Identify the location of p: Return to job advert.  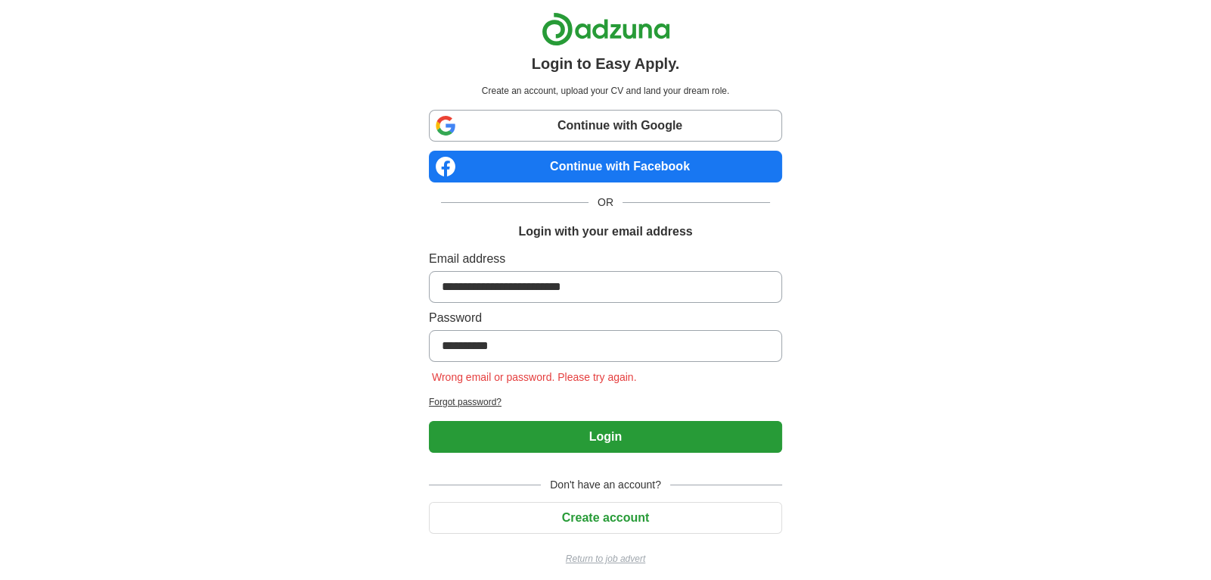
(605, 558).